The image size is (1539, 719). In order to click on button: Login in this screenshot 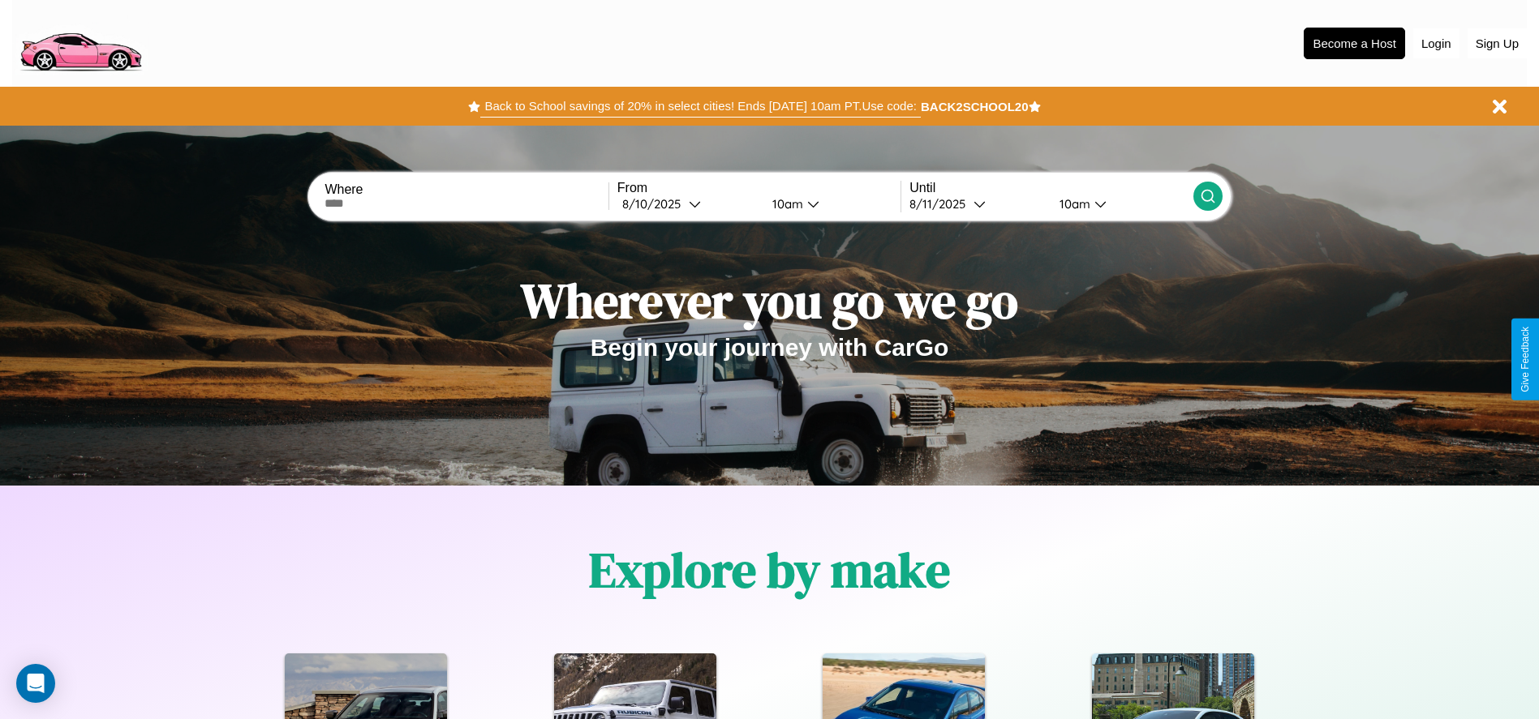, I will do `click(1436, 43)`.